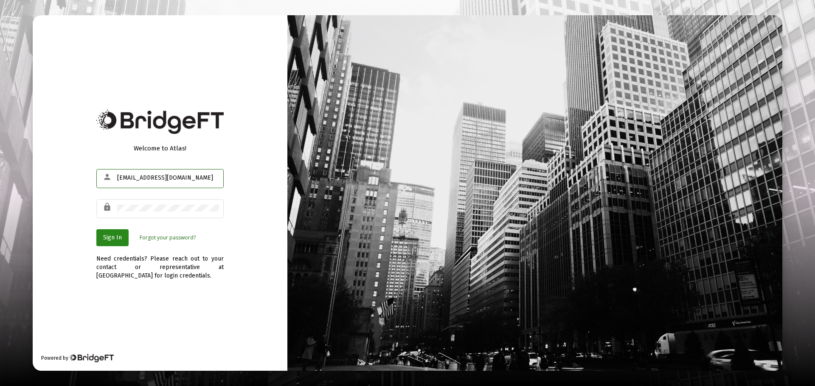 Image resolution: width=815 pixels, height=386 pixels. Describe the element at coordinates (77, 358) in the screenshot. I see `div: Powered by` at that location.